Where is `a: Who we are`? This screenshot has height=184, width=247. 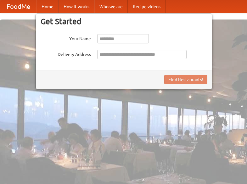
a: Who we are is located at coordinates (111, 7).